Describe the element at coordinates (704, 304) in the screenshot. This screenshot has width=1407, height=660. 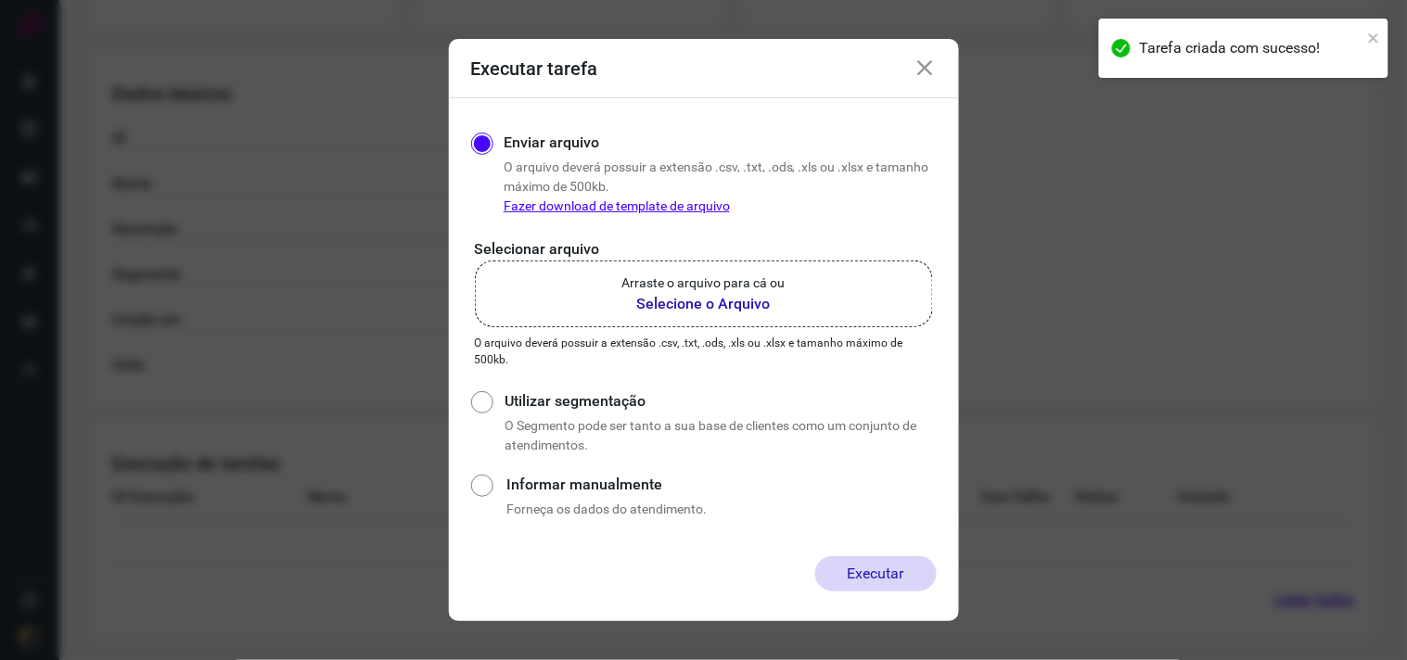
I see `b: Selecione o Arquivo` at that location.